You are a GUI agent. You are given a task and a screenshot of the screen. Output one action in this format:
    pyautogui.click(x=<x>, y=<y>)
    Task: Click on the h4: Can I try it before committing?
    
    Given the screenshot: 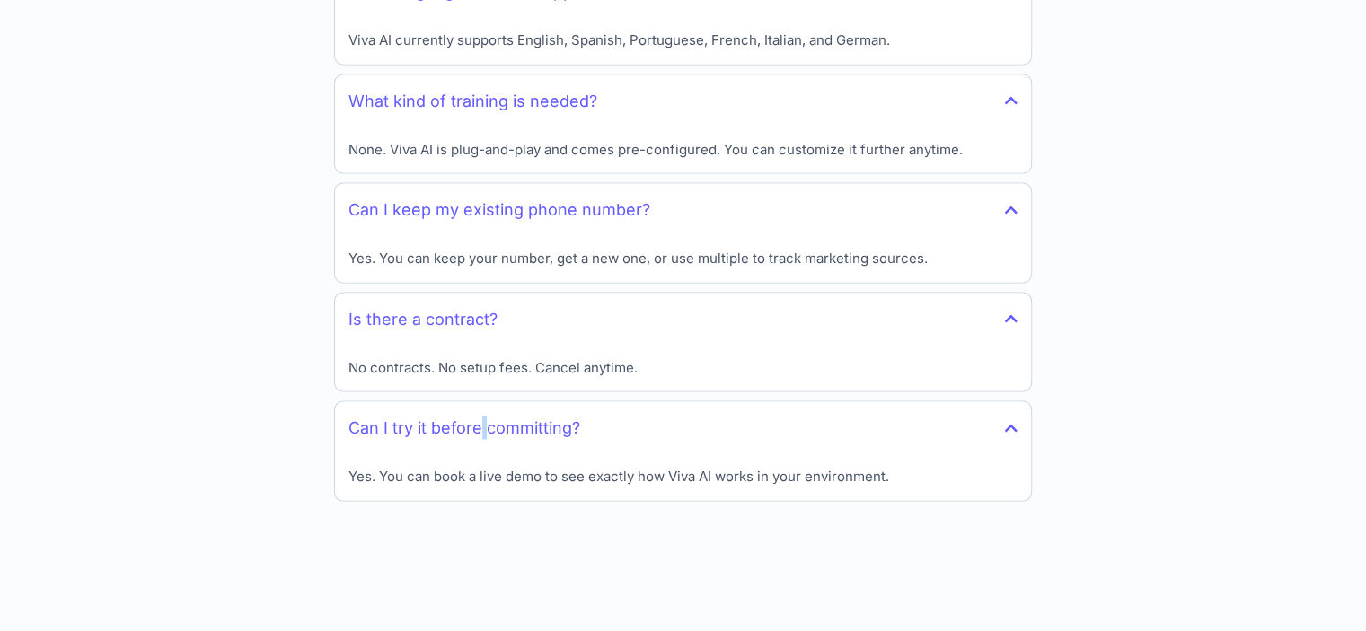 What is the action you would take?
    pyautogui.click(x=464, y=427)
    